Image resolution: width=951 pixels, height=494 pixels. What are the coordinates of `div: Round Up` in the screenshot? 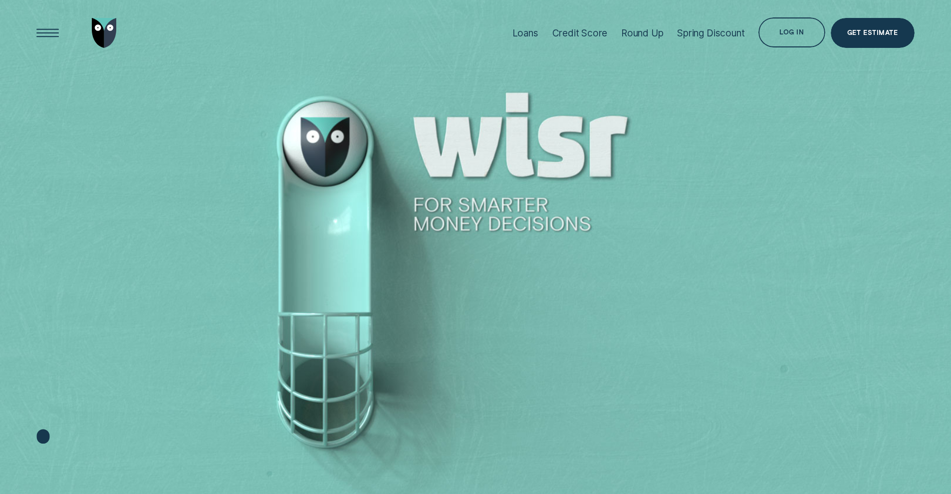 It's located at (642, 33).